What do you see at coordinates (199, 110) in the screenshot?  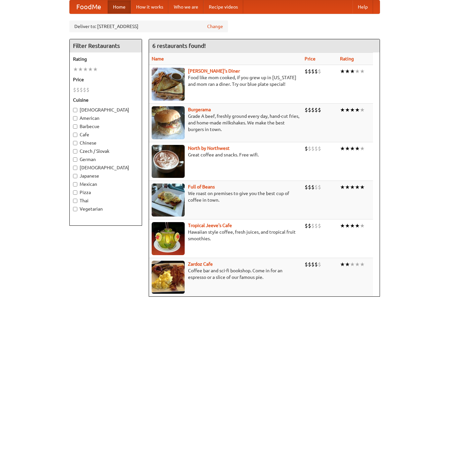 I see `b: Burgerama` at bounding box center [199, 110].